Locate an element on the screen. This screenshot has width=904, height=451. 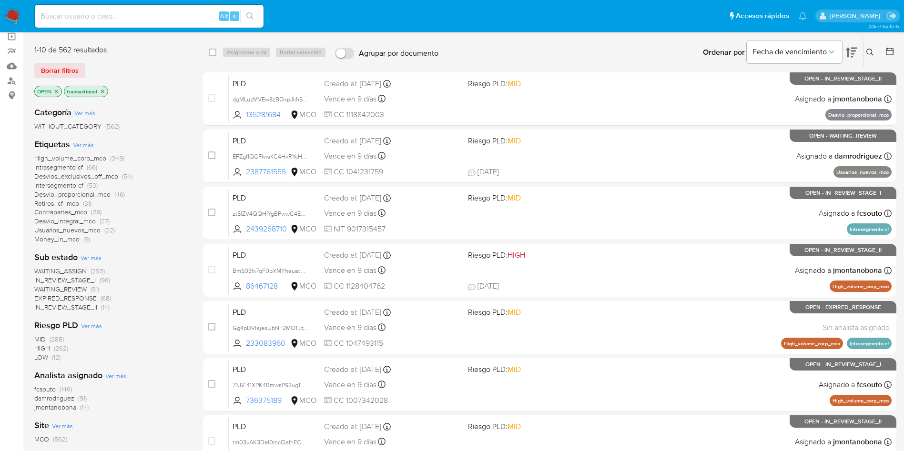
input: Buscar usuario o caso... is located at coordinates (149, 16).